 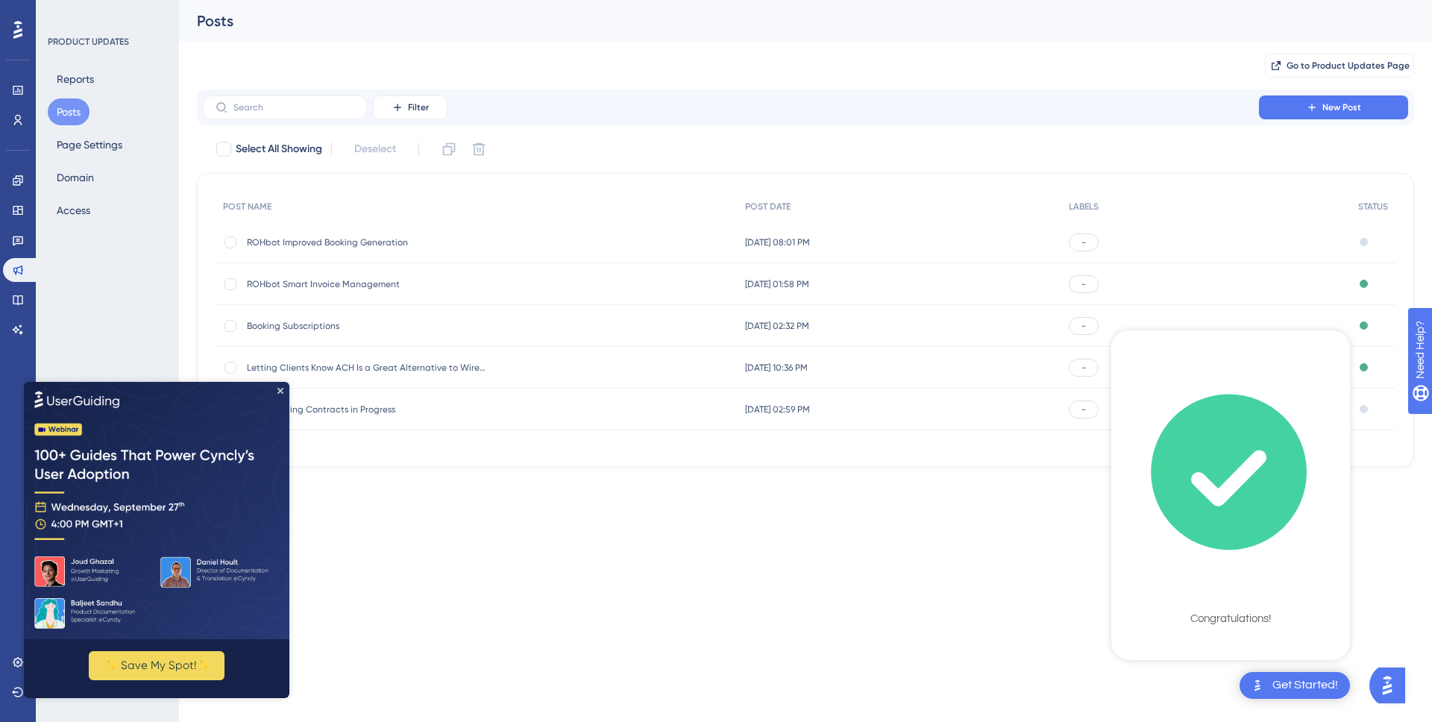 What do you see at coordinates (90, 145) in the screenshot?
I see `button: Page Settings` at bounding box center [90, 145].